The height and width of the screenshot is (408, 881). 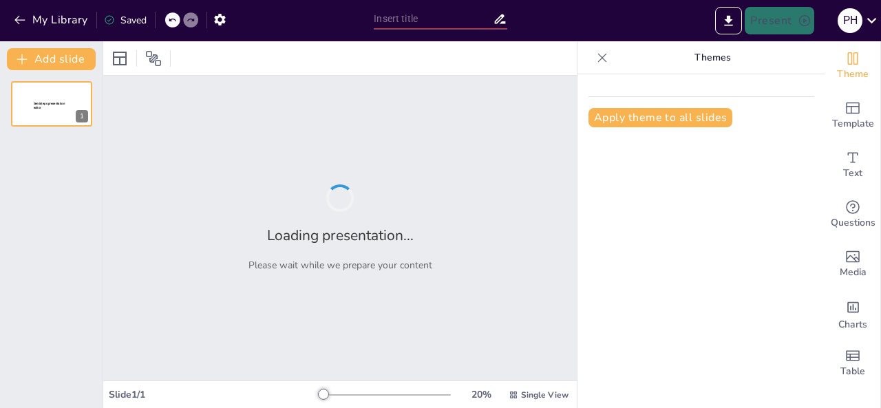 What do you see at coordinates (850, 21) in the screenshot?
I see `div: P H` at bounding box center [850, 21].